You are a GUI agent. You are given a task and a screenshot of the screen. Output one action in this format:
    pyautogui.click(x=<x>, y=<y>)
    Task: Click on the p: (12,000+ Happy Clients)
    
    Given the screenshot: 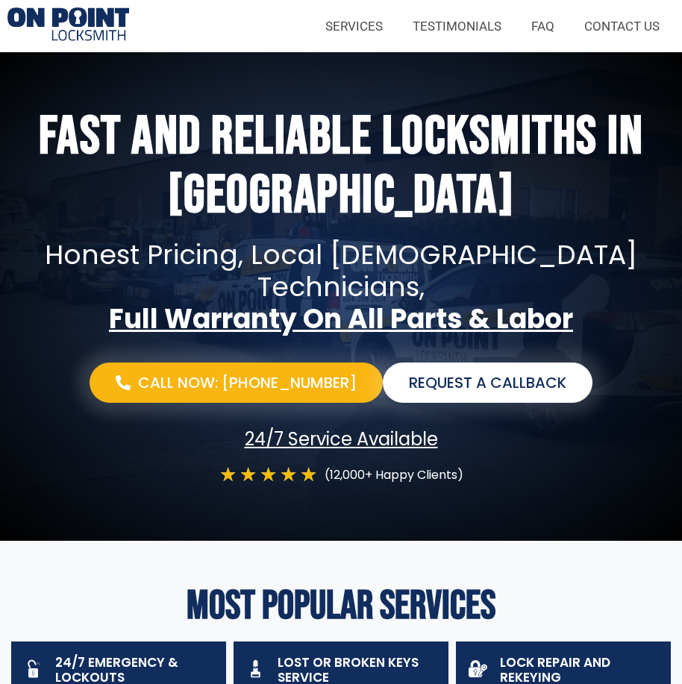 What is the action you would take?
    pyautogui.click(x=394, y=474)
    